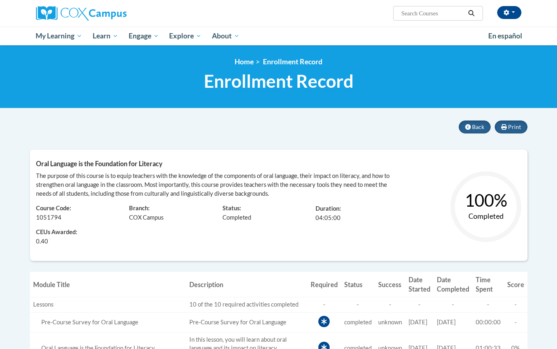 This screenshot has width=557, height=349. I want to click on span: 04:05:00, so click(328, 218).